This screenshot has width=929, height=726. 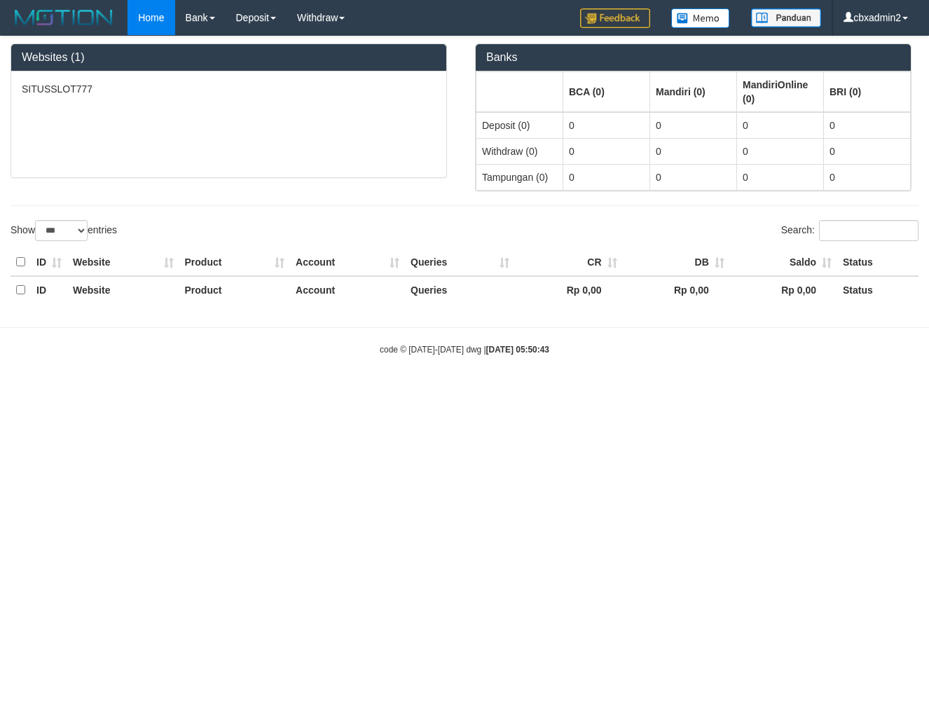 What do you see at coordinates (520, 151) in the screenshot?
I see `td: Withdraw (0)` at bounding box center [520, 151].